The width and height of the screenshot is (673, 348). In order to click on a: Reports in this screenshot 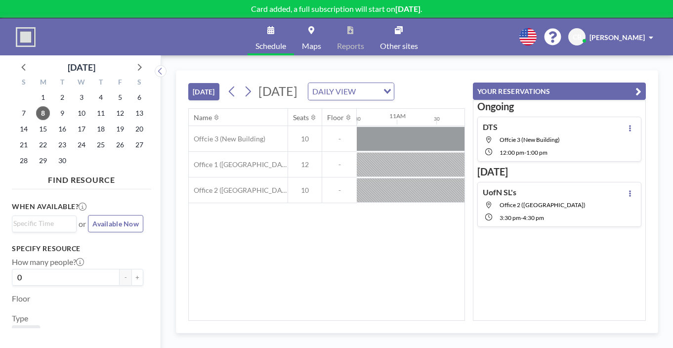, I will do `click(350, 37)`.